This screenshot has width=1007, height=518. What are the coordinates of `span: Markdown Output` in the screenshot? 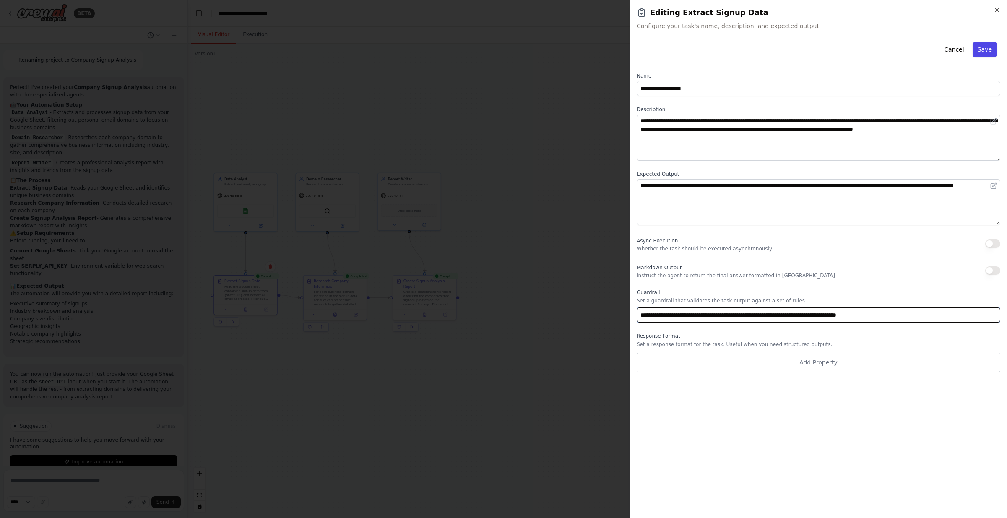 It's located at (659, 268).